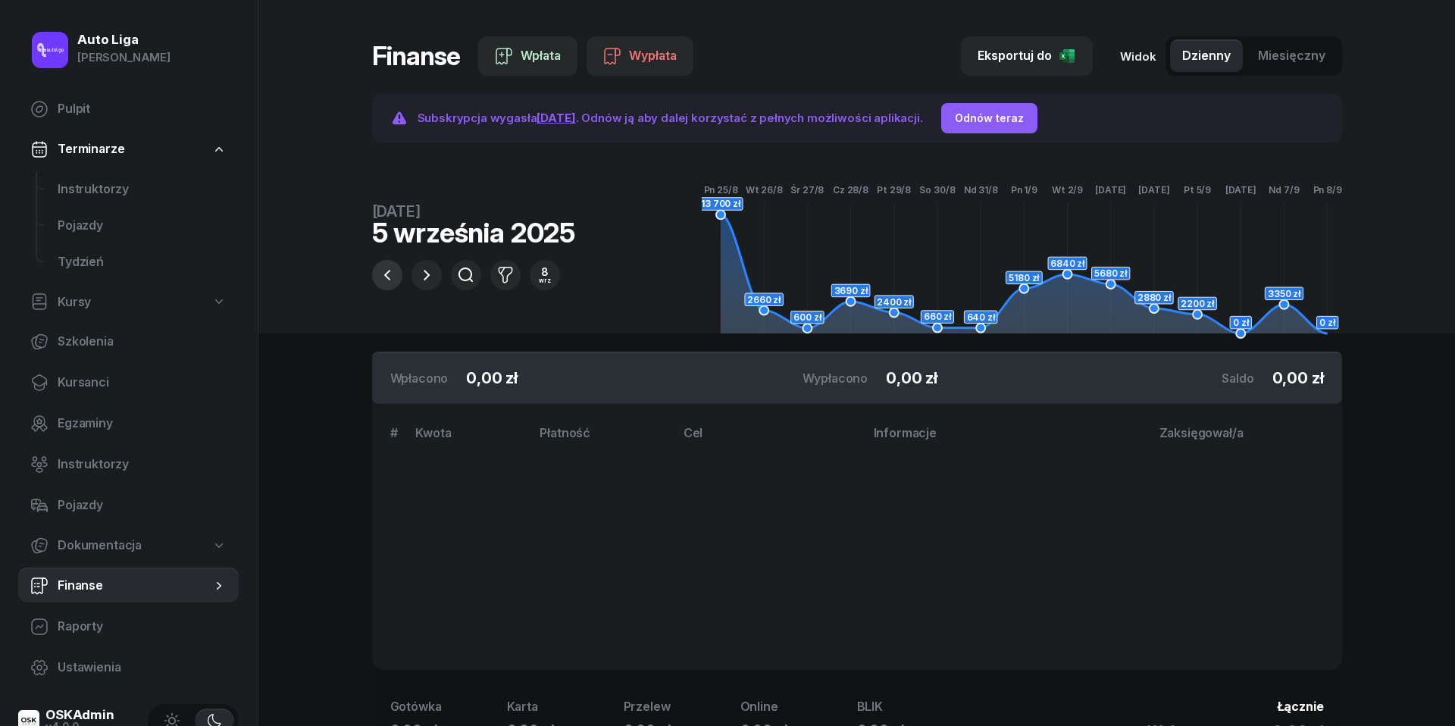 The width and height of the screenshot is (1455, 726). What do you see at coordinates (639, 56) in the screenshot?
I see `div: Wypłata` at bounding box center [639, 56].